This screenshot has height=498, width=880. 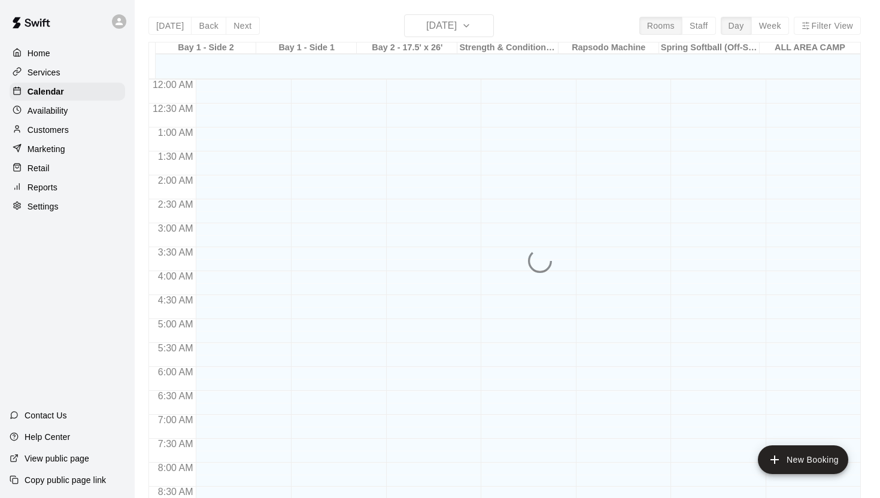 I want to click on a: Services, so click(x=67, y=72).